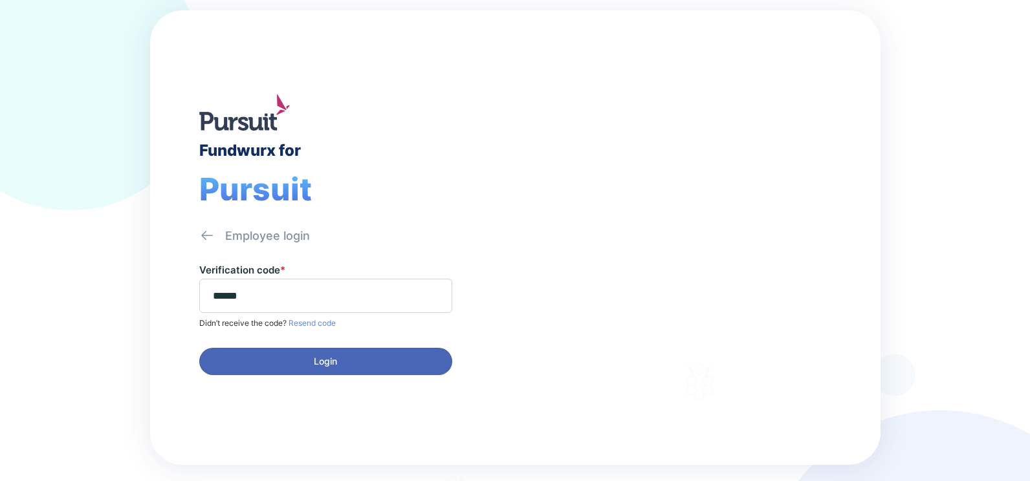 Image resolution: width=1030 pixels, height=481 pixels. I want to click on div: Fundwurx for, so click(250, 150).